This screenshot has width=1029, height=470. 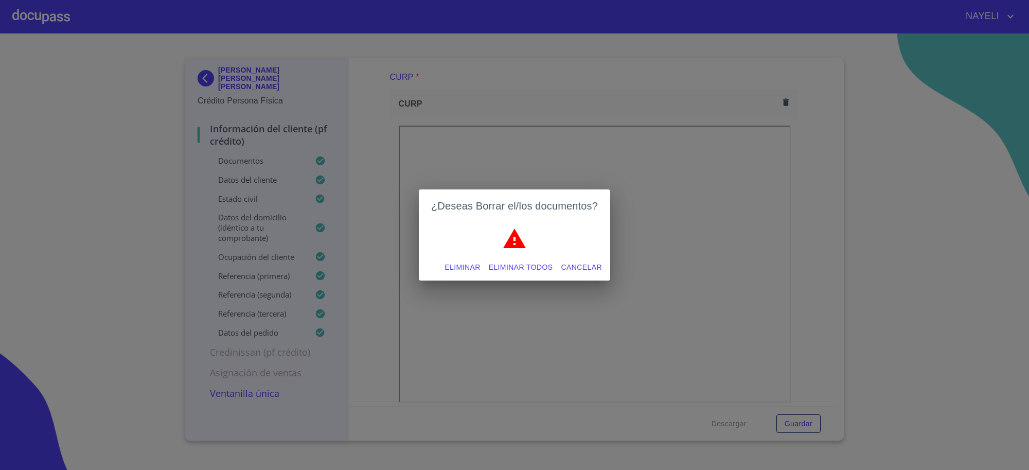 I want to click on button: Eliminar todos, so click(x=521, y=267).